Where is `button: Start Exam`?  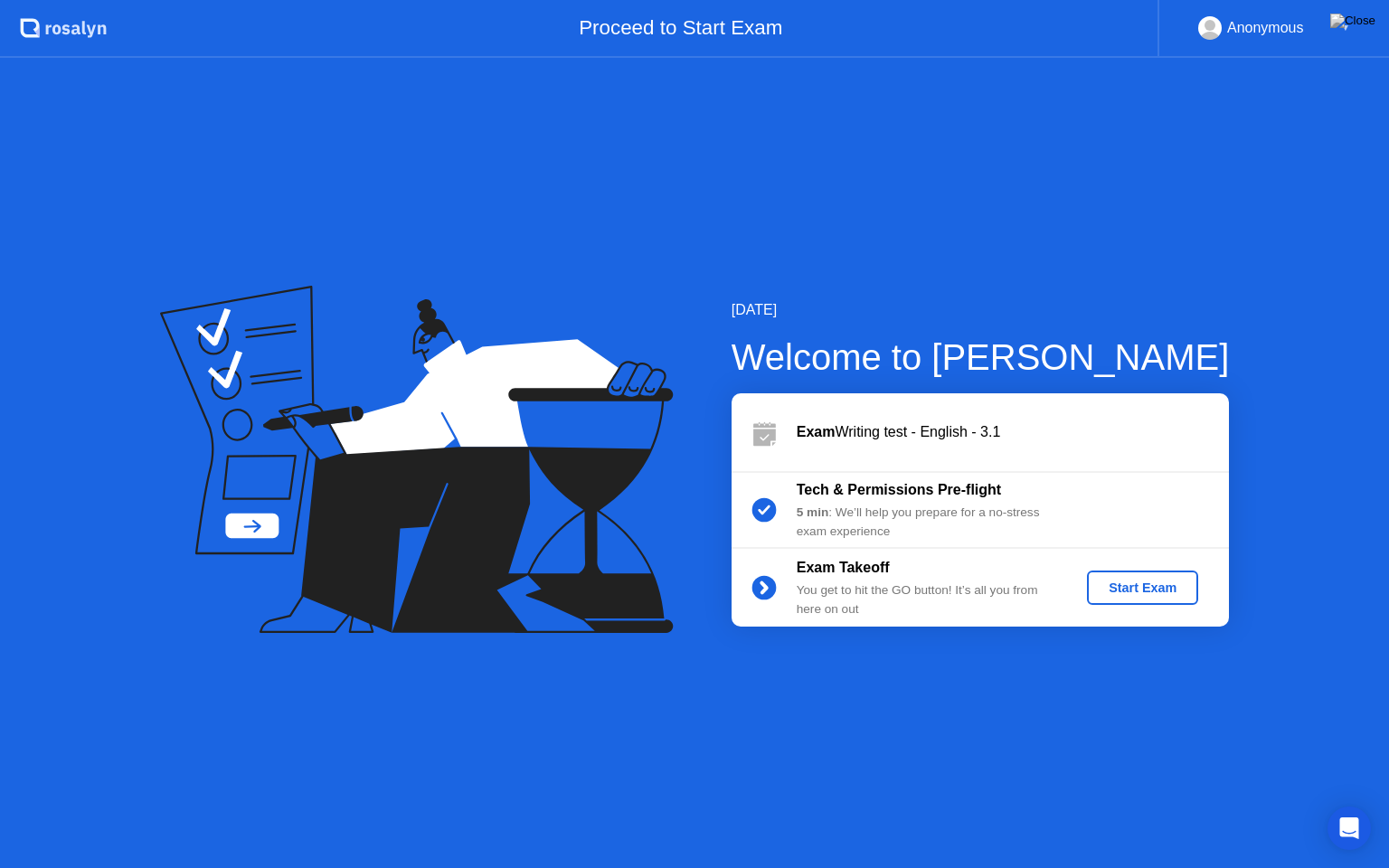
button: Start Exam is located at coordinates (1143, 588).